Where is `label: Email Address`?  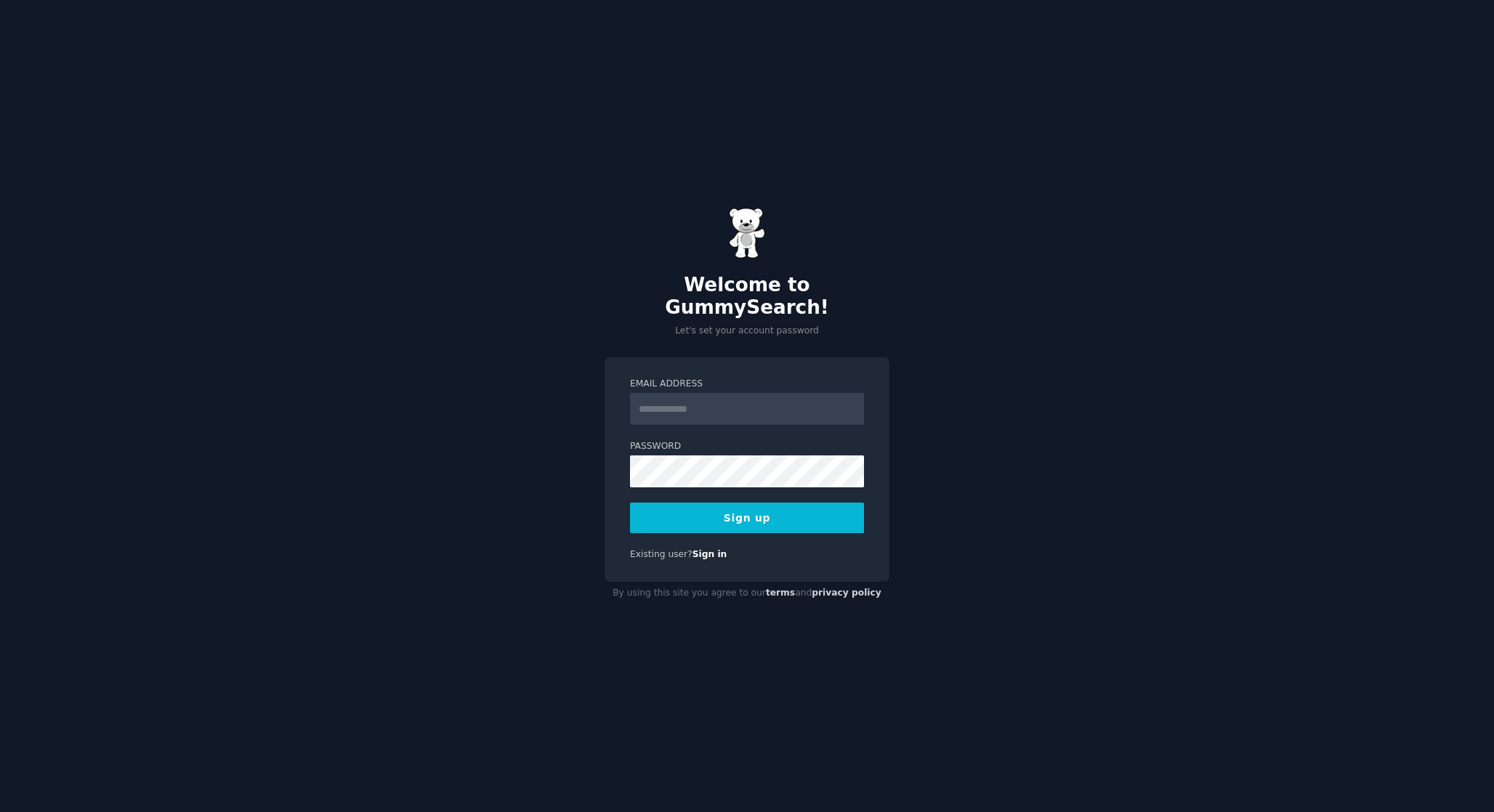
label: Email Address is located at coordinates (747, 385).